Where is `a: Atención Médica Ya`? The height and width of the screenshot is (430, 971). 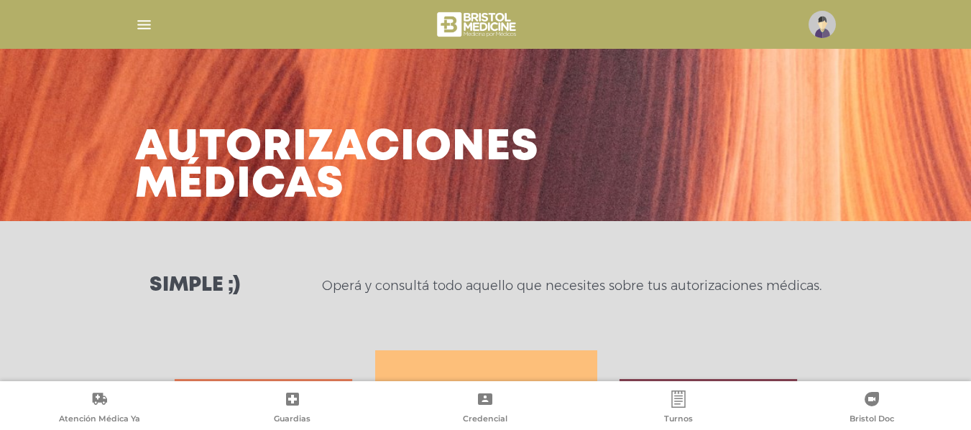
a: Atención Médica Ya is located at coordinates (99, 409).